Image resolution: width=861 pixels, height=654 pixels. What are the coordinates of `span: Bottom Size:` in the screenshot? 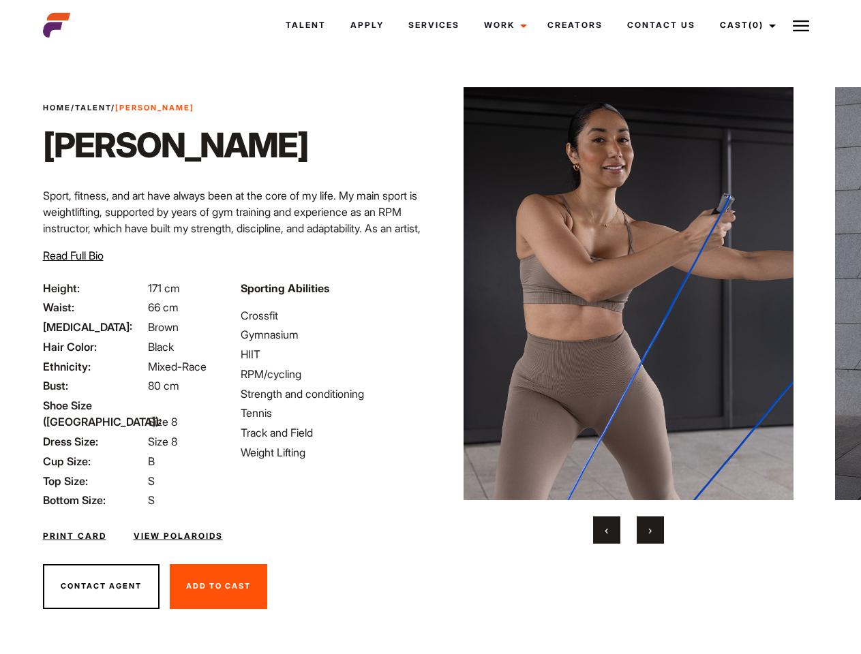 It's located at (94, 500).